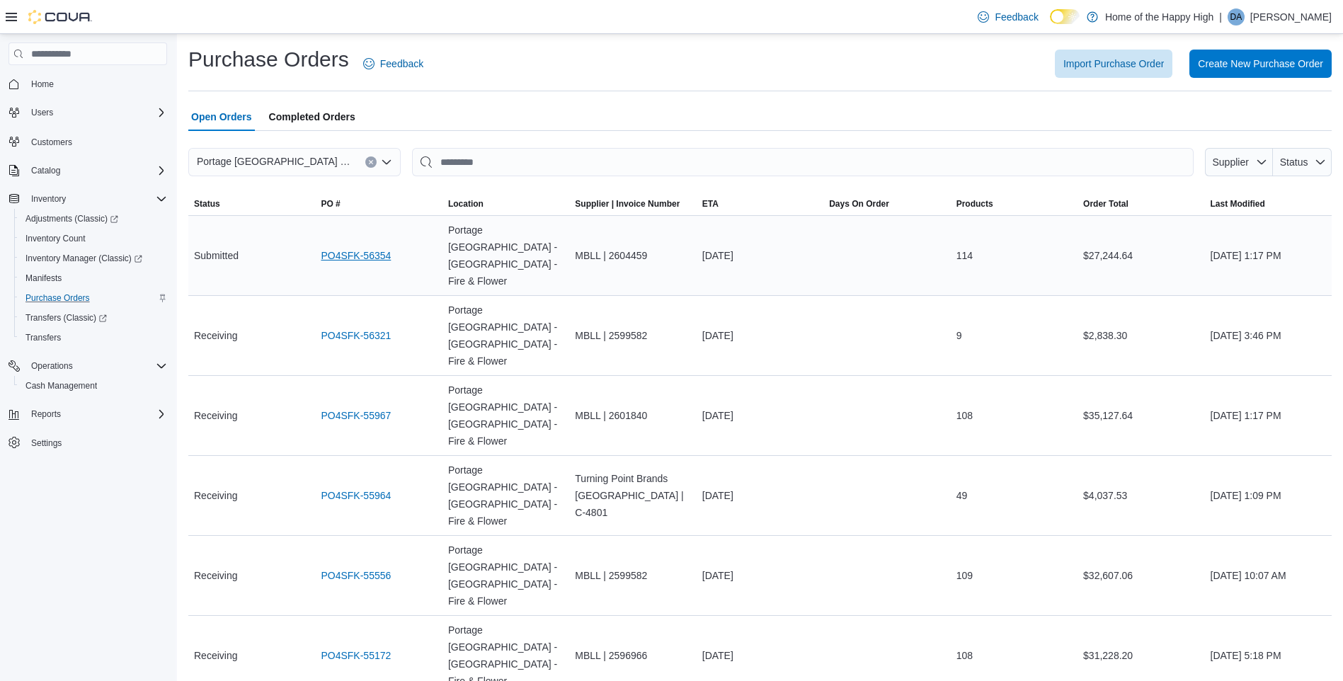 This screenshot has height=681, width=1343. I want to click on a: Transfers (Classic), so click(66, 318).